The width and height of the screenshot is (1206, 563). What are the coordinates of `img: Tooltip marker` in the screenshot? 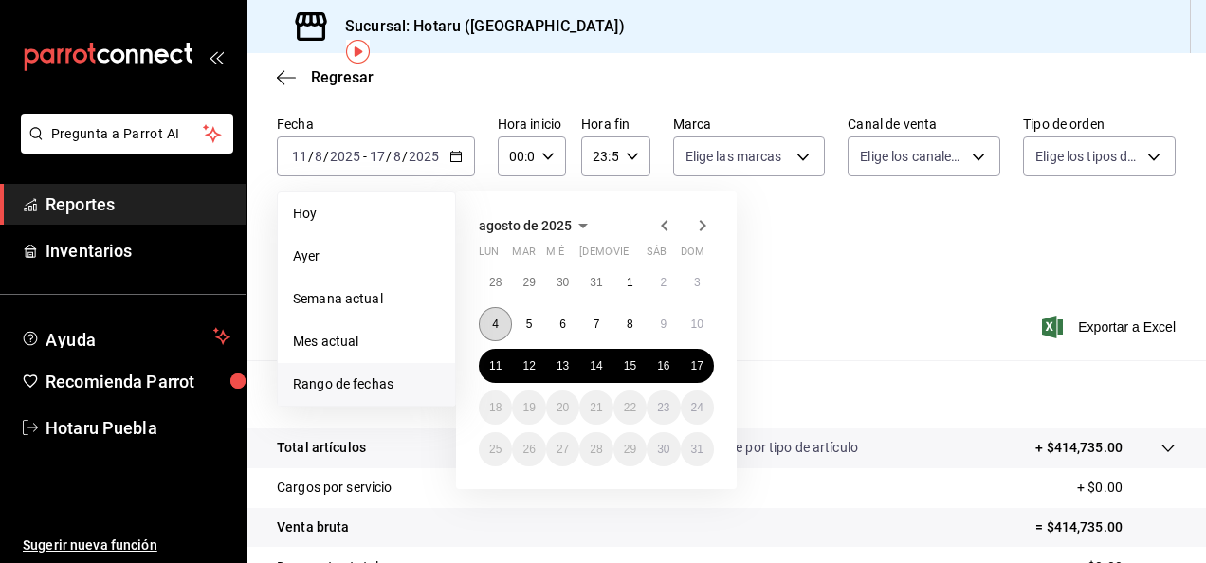 It's located at (357, 51).